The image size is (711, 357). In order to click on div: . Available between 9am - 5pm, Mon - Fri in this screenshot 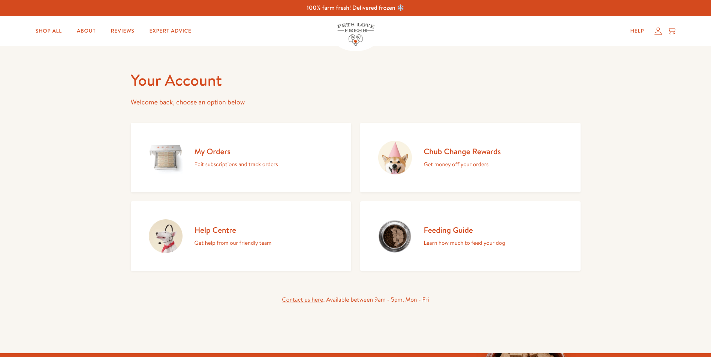, I will do `click(356, 300)`.